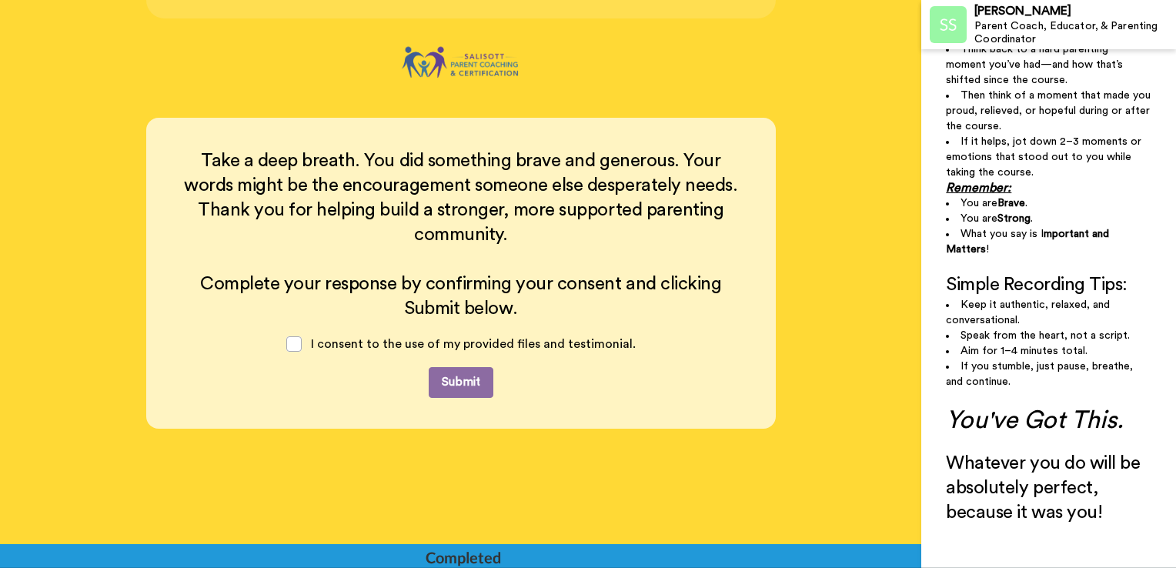 Image resolution: width=1176 pixels, height=568 pixels. What do you see at coordinates (978, 188) in the screenshot?
I see `span: Remember:` at bounding box center [978, 188].